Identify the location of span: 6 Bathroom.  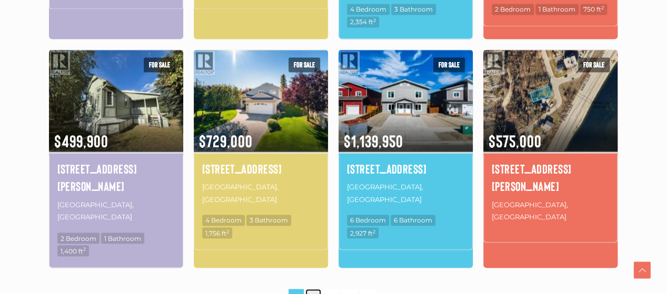
(413, 220).